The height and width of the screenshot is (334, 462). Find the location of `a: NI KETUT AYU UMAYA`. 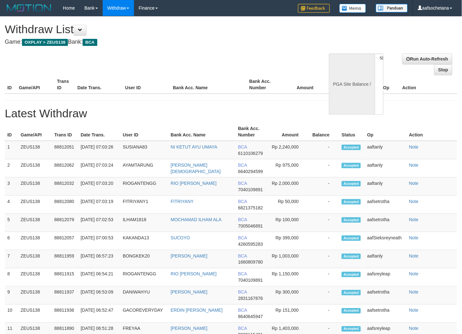

a: NI KETUT AYU UMAYA is located at coordinates (194, 147).